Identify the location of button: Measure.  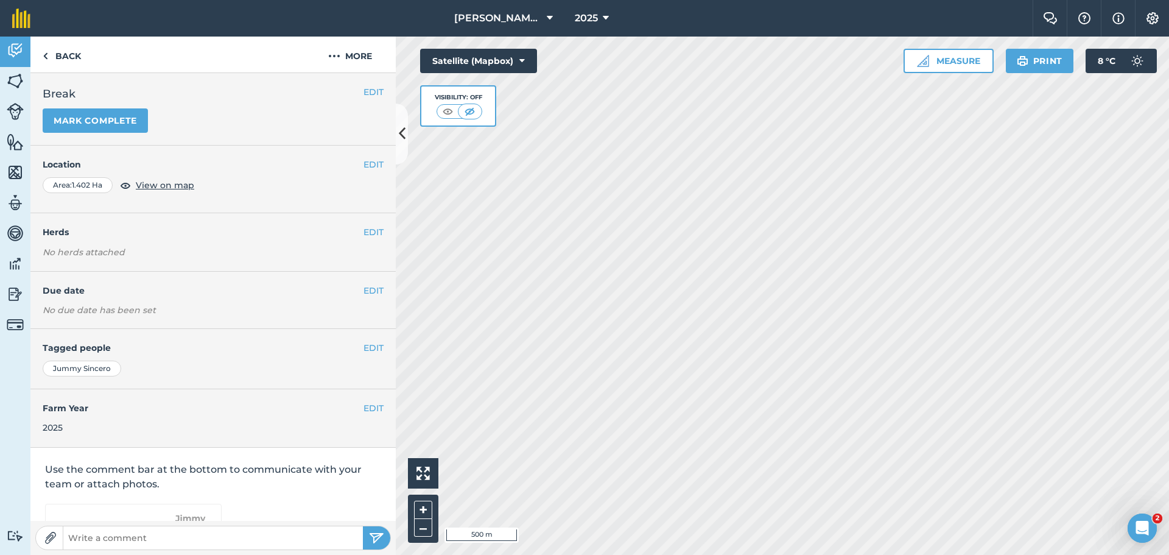
(949, 61).